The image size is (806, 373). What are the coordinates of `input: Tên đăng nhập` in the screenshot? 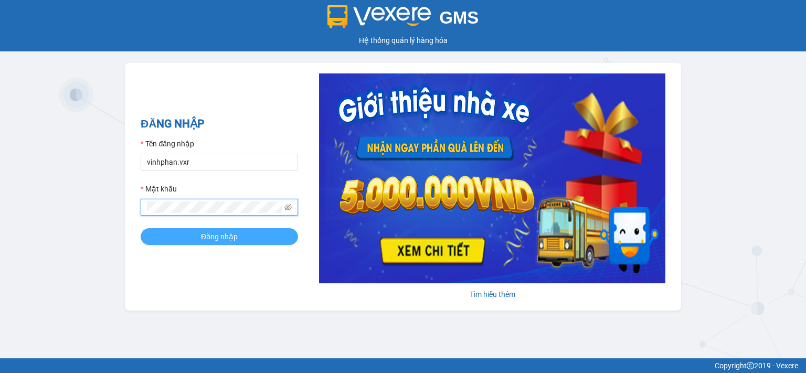 It's located at (219, 162).